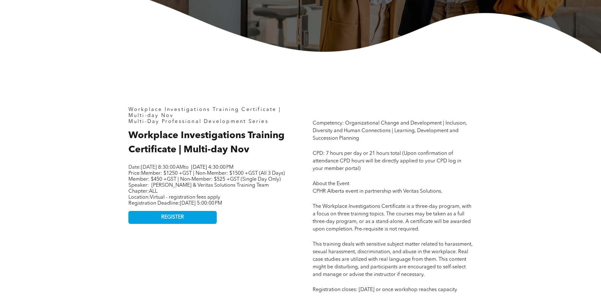 The height and width of the screenshot is (298, 601). I want to click on span: REGISTER, so click(173, 217).